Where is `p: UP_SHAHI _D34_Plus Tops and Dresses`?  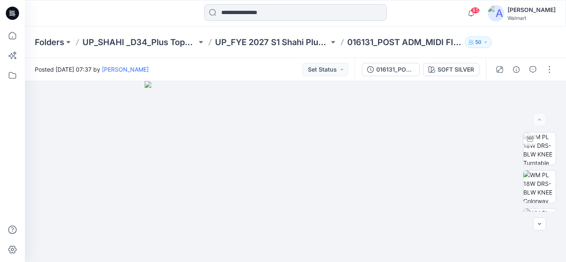
p: UP_SHAHI _D34_Plus Tops and Dresses is located at coordinates (140, 42).